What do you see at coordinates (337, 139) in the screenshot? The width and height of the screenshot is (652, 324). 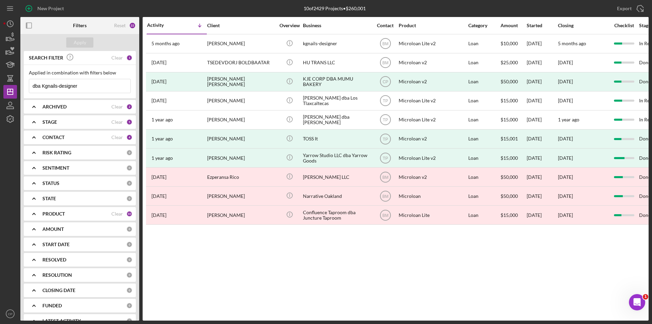 I see `div: TOSS It` at bounding box center [337, 139].